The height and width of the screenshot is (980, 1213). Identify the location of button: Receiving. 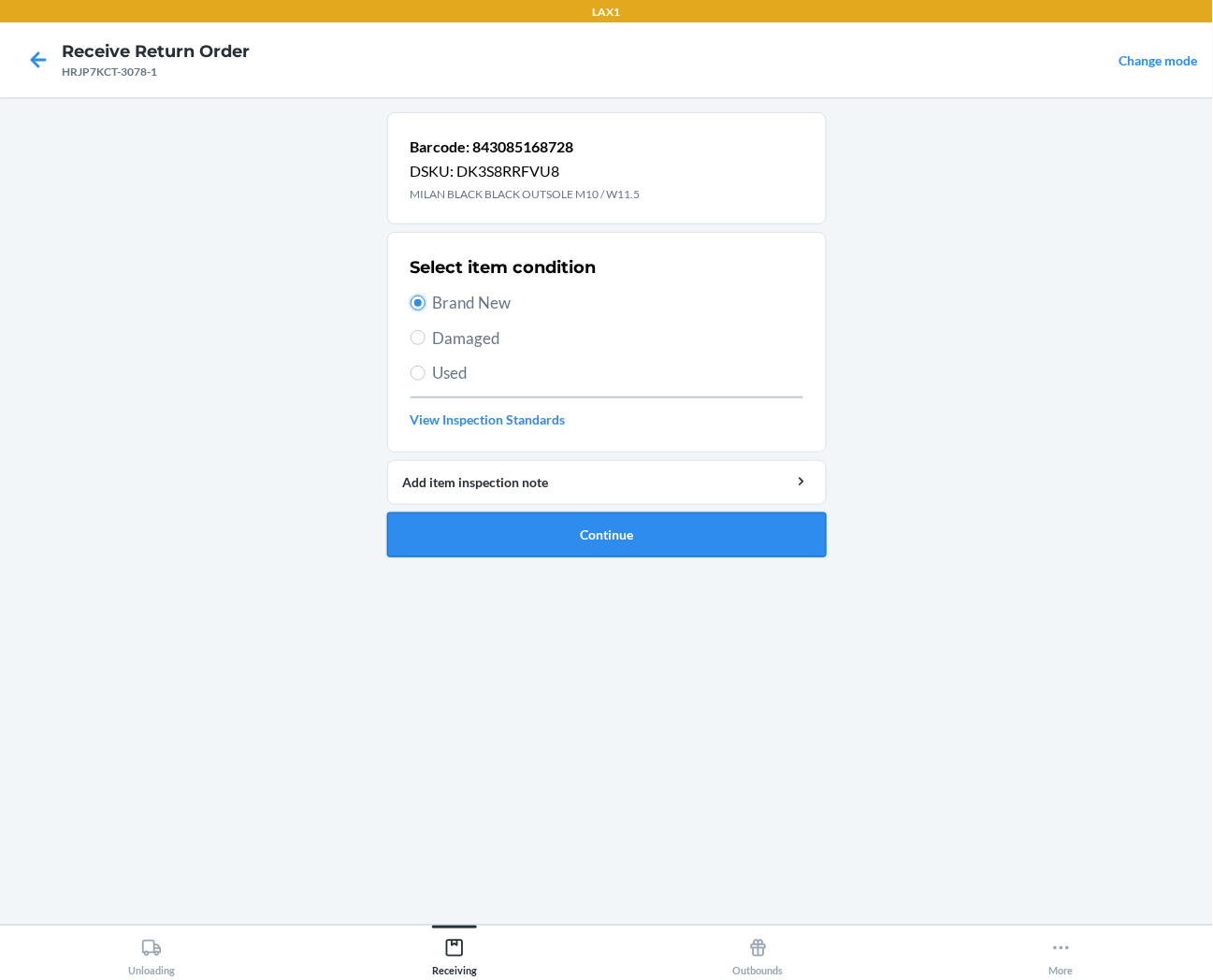
(455, 951).